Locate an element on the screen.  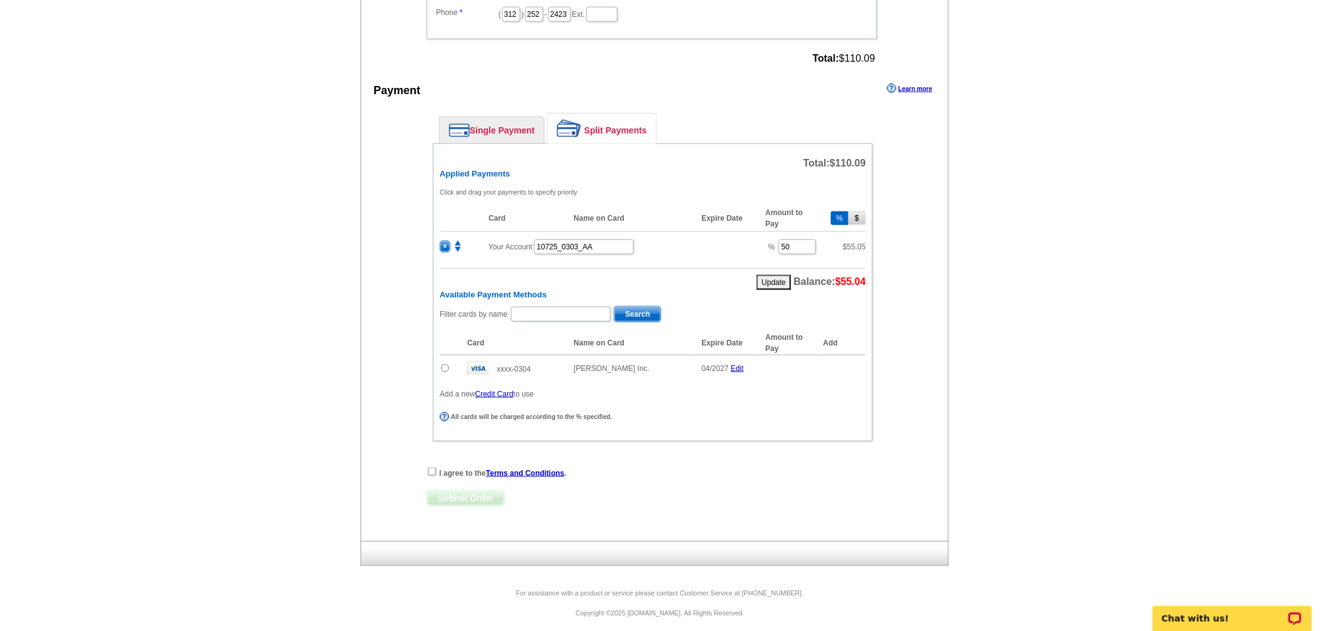
label: Phone is located at coordinates (467, 12).